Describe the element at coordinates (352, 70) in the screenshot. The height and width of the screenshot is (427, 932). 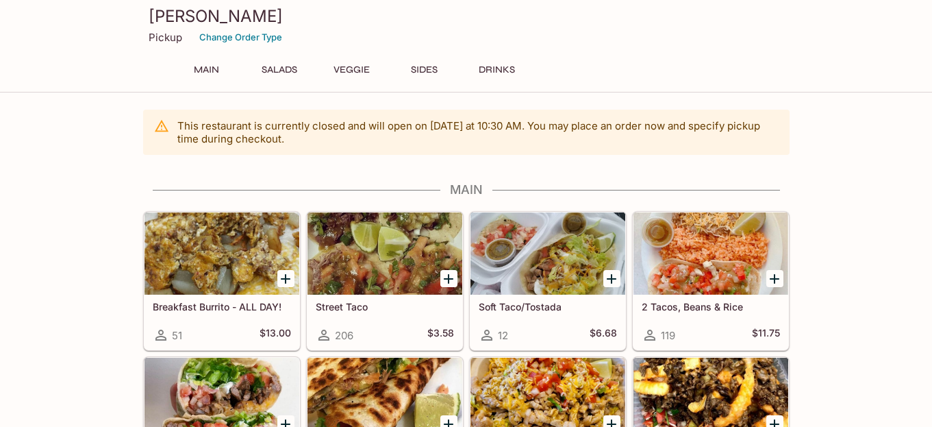
I see `button: Veggie` at that location.